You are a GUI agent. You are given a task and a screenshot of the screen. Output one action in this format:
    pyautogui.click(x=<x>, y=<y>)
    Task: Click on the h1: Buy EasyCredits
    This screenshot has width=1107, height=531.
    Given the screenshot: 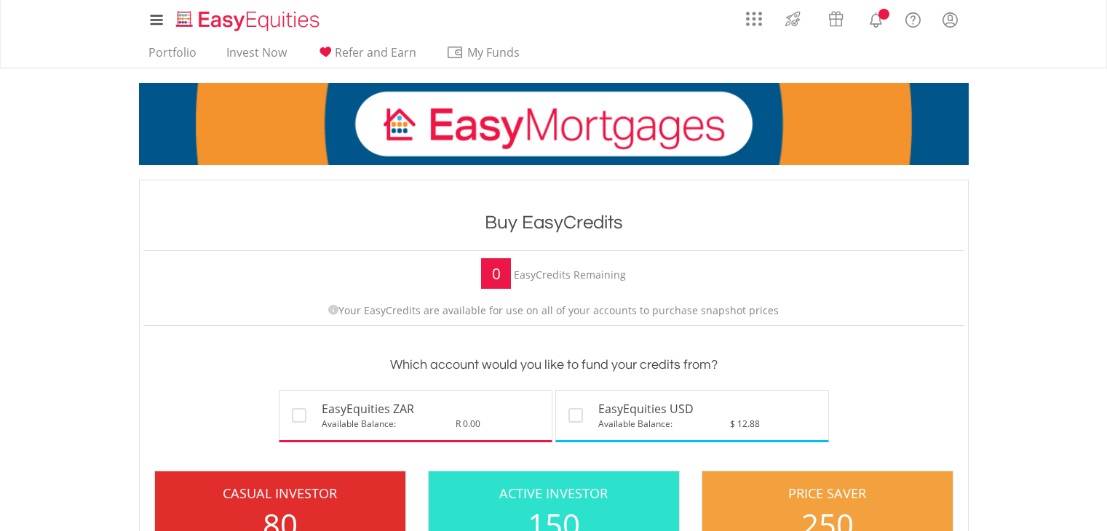 What is the action you would take?
    pyautogui.click(x=554, y=223)
    